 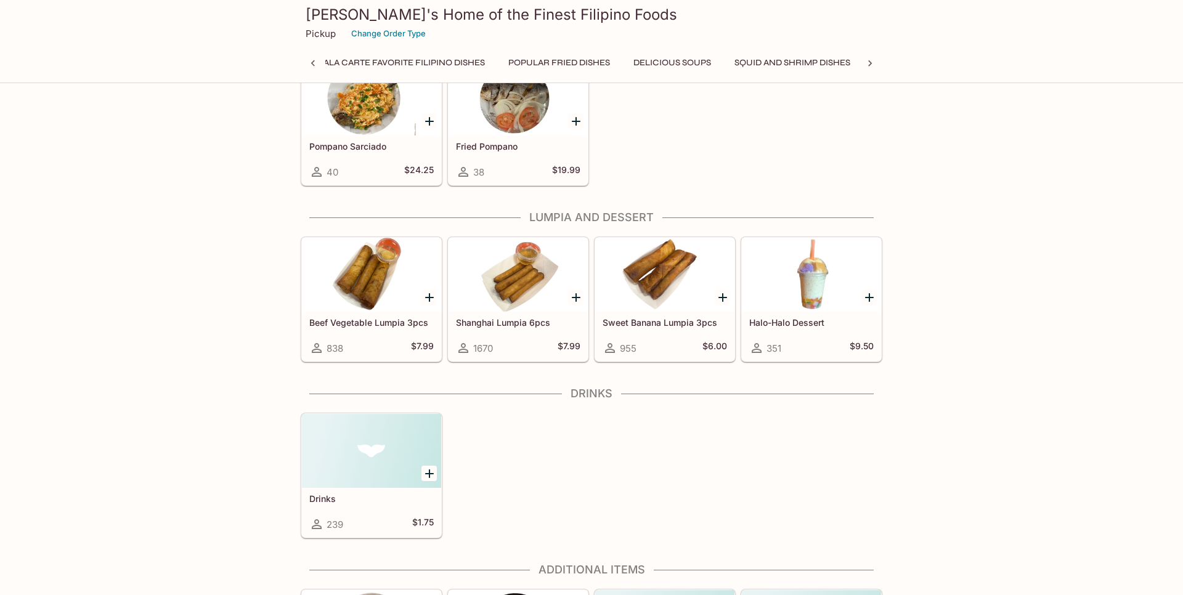 I want to click on a: Halo-Halo Dessert351$9.50, so click(x=811, y=299).